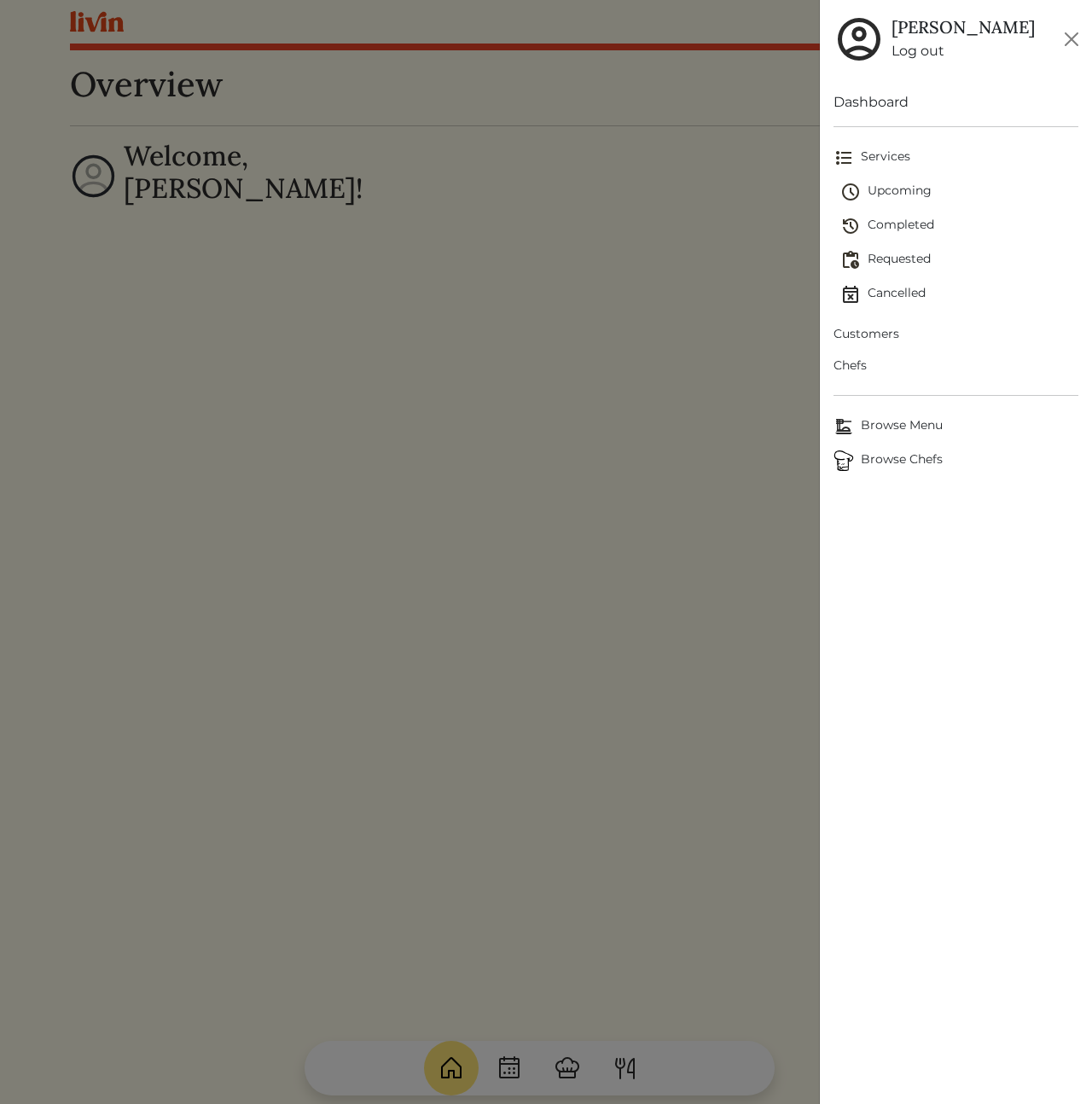 The image size is (1092, 1104). I want to click on img: Browse Menu, so click(843, 427).